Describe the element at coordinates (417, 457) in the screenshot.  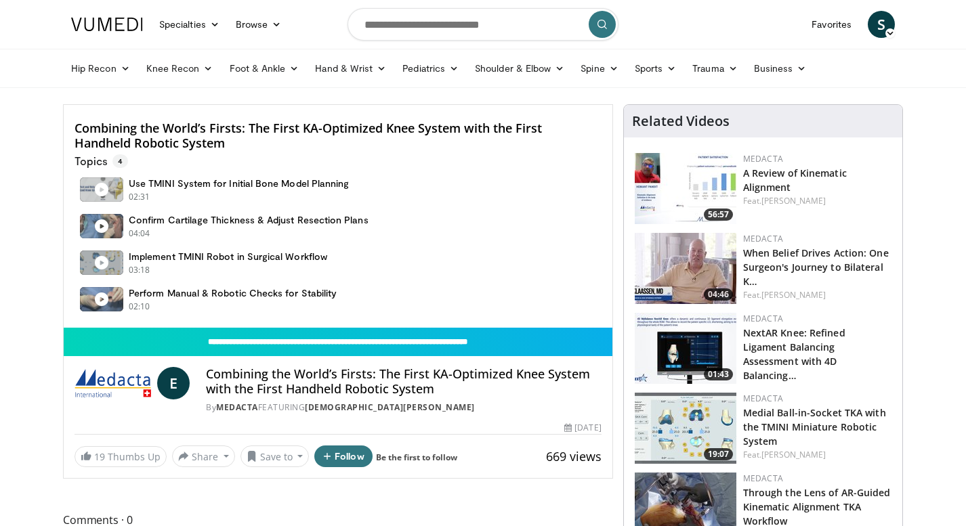
I see `a: Be the first to follow` at that location.